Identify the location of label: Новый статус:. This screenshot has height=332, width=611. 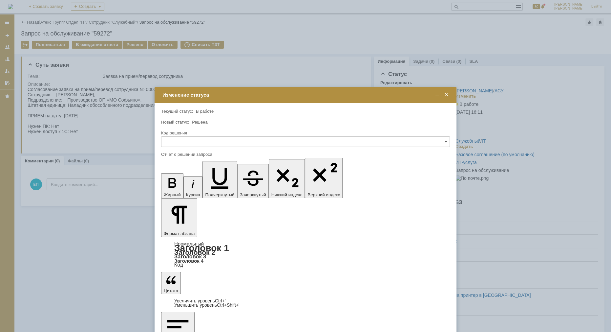
(175, 122).